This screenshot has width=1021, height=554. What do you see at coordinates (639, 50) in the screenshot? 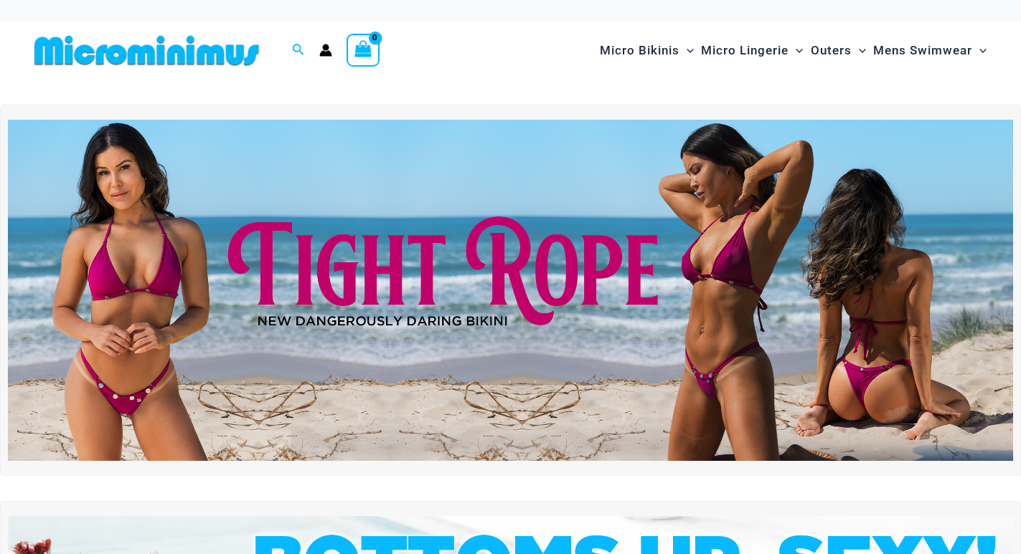
I see `span: Micro Bikinis` at bounding box center [639, 50].